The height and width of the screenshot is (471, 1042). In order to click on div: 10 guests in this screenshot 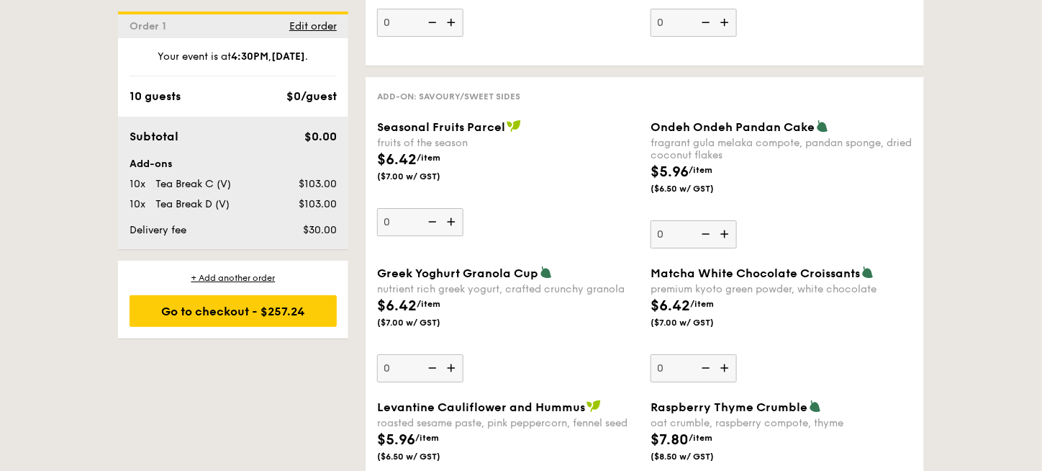, I will do `click(155, 96)`.